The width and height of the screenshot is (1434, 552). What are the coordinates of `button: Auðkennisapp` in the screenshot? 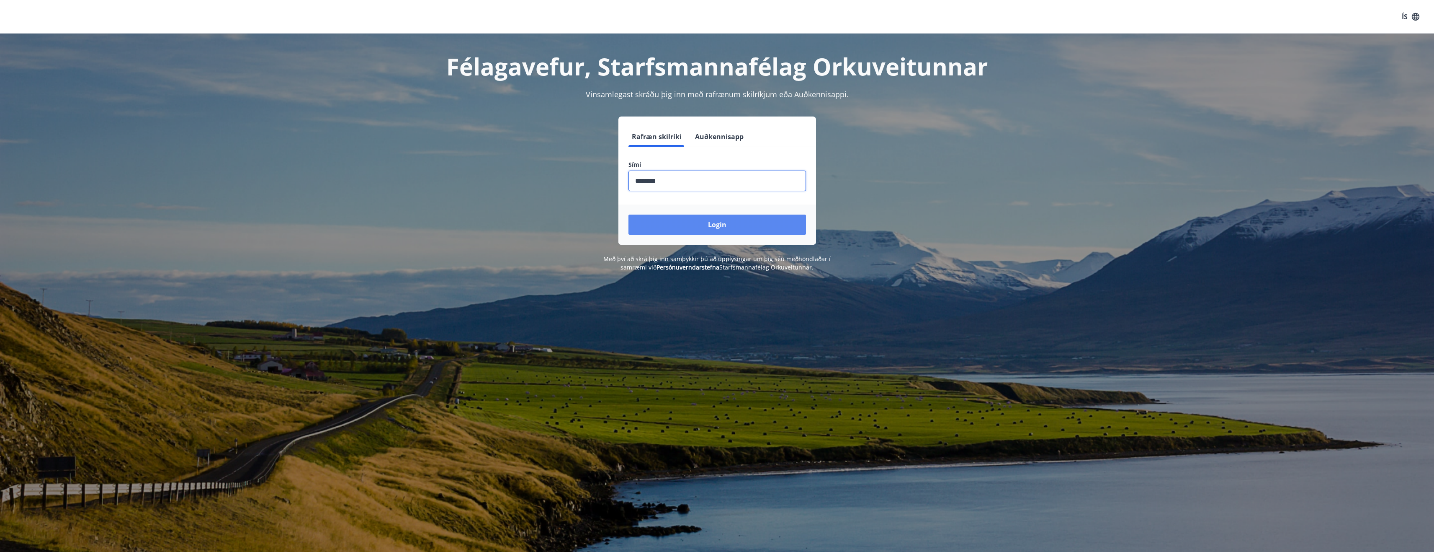 It's located at (720, 137).